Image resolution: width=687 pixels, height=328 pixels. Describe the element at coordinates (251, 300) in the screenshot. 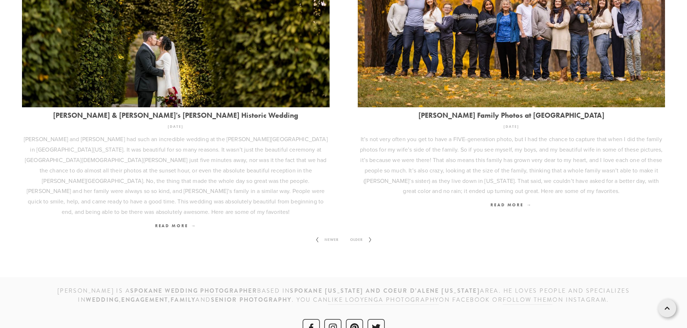

I see `strong: senior photography` at that location.